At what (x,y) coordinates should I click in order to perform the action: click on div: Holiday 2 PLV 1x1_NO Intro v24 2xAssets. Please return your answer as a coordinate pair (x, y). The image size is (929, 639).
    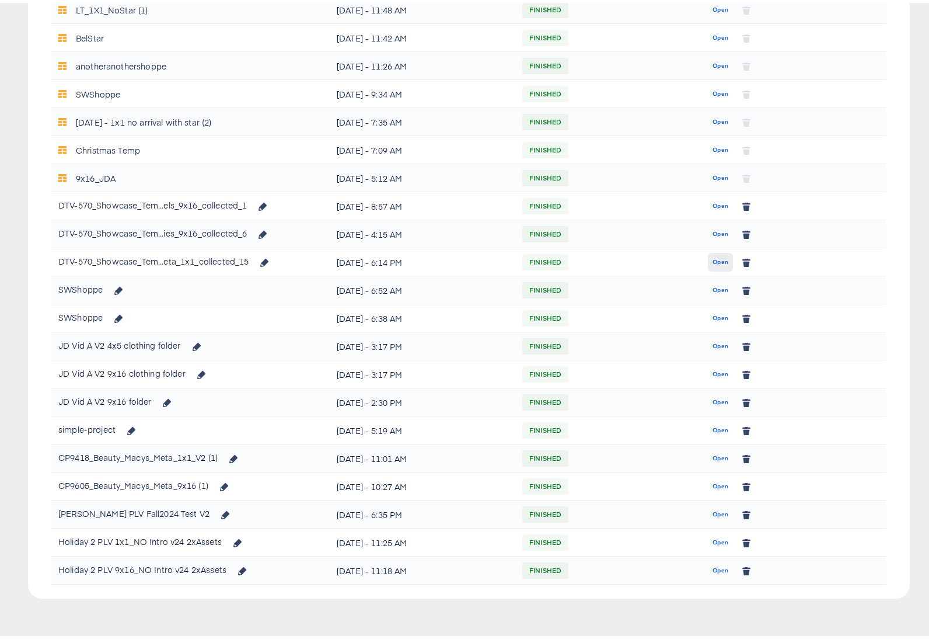
    Looking at the image, I should click on (154, 539).